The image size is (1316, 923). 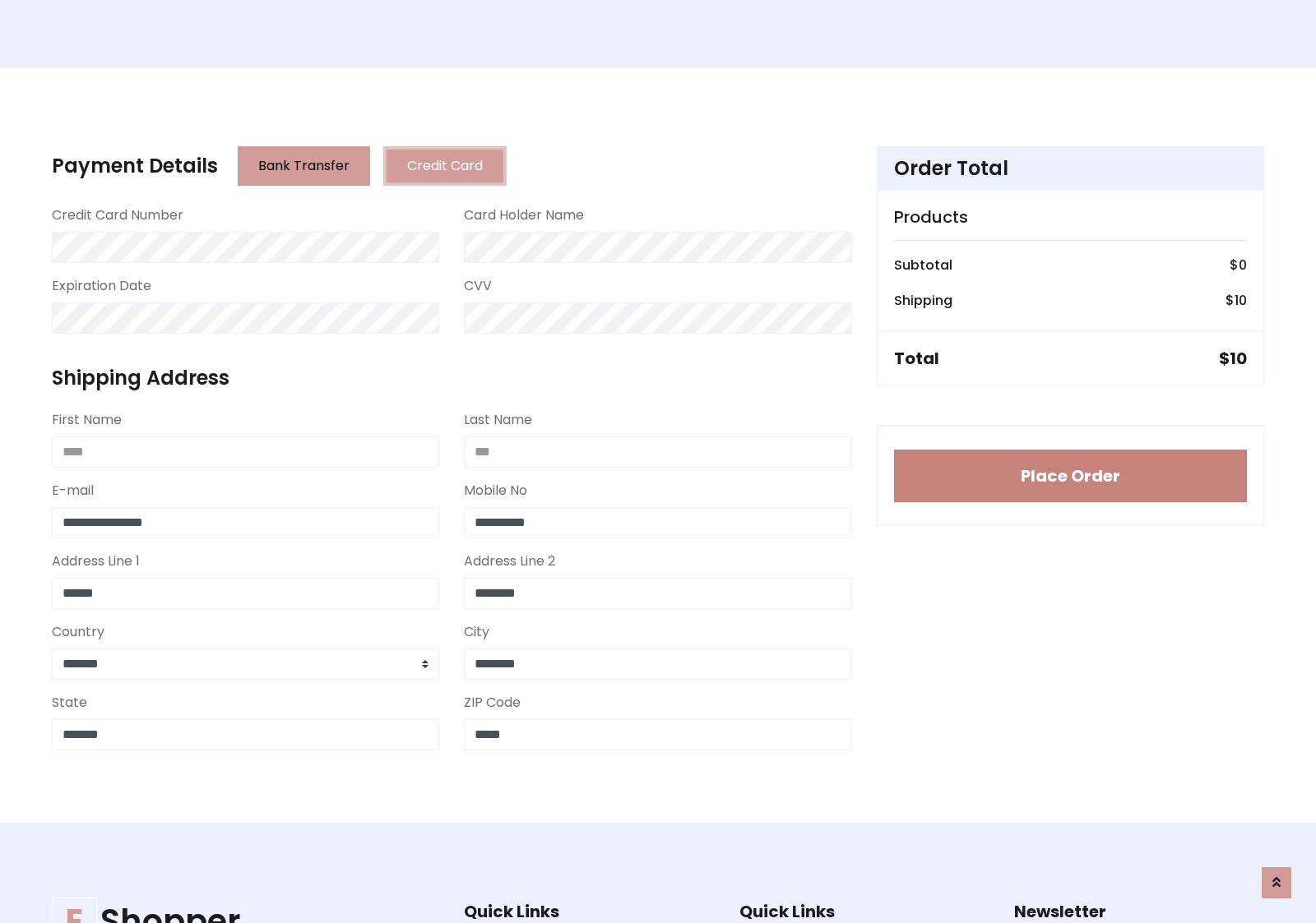 What do you see at coordinates (476, 632) in the screenshot?
I see `label: City` at bounding box center [476, 632].